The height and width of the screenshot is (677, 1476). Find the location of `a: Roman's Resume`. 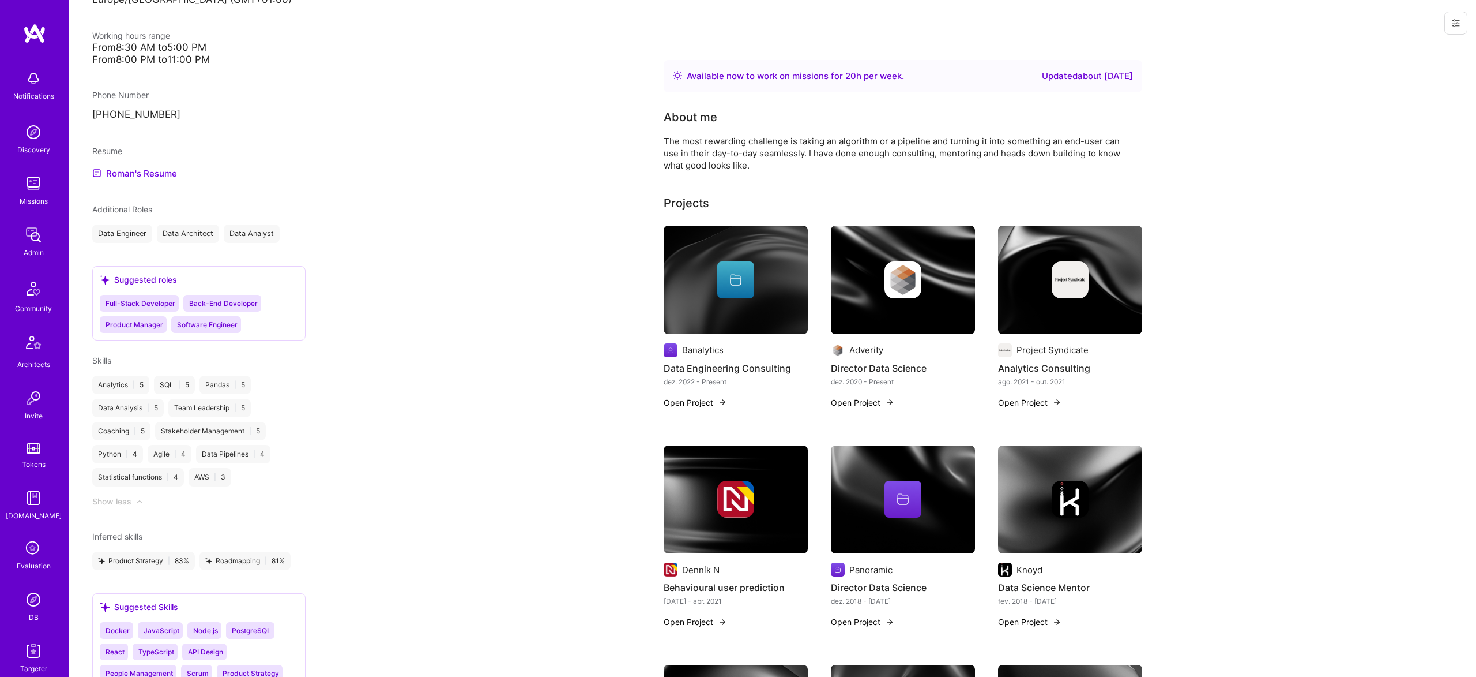

a: Roman's Resume is located at coordinates (134, 173).